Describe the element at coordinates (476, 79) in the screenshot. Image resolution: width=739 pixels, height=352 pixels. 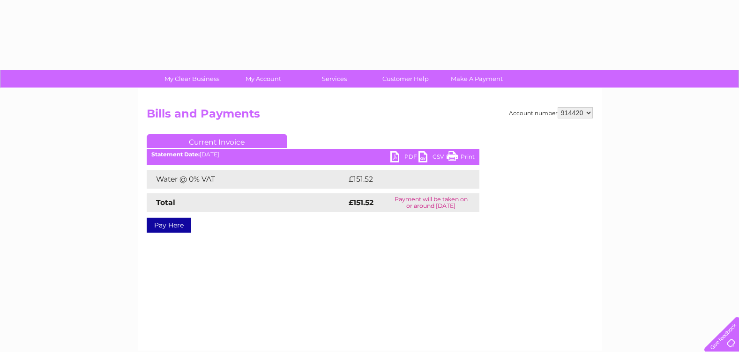
I see `a: Make A Payment` at that location.